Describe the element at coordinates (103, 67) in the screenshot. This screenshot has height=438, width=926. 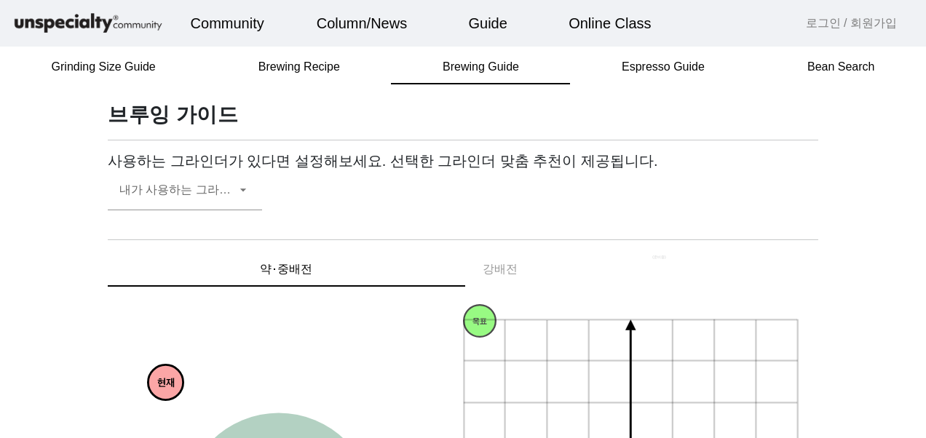
I see `span: Grinding Size Guide` at that location.